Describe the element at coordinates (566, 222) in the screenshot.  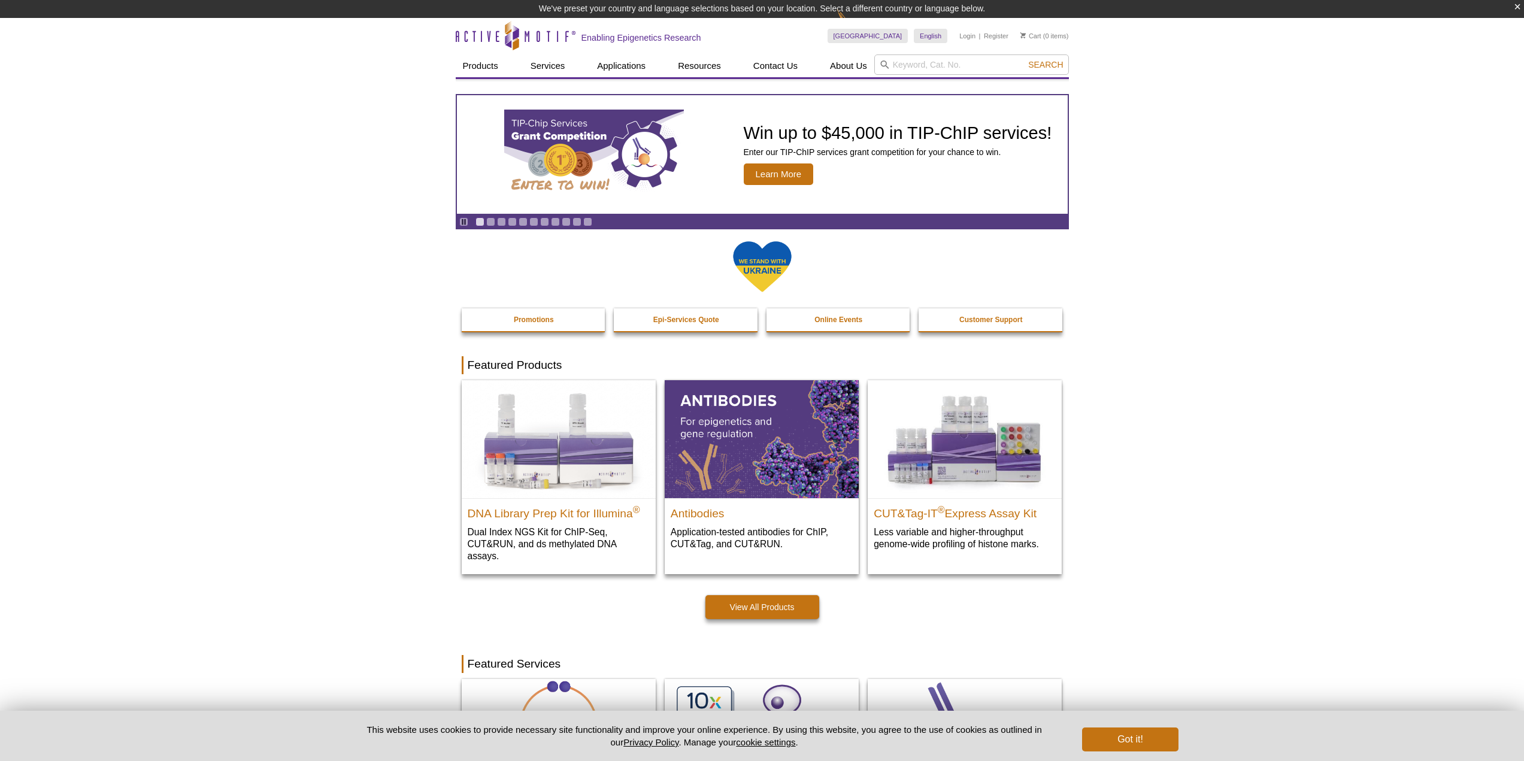
I see `a: Go to slide 9` at that location.